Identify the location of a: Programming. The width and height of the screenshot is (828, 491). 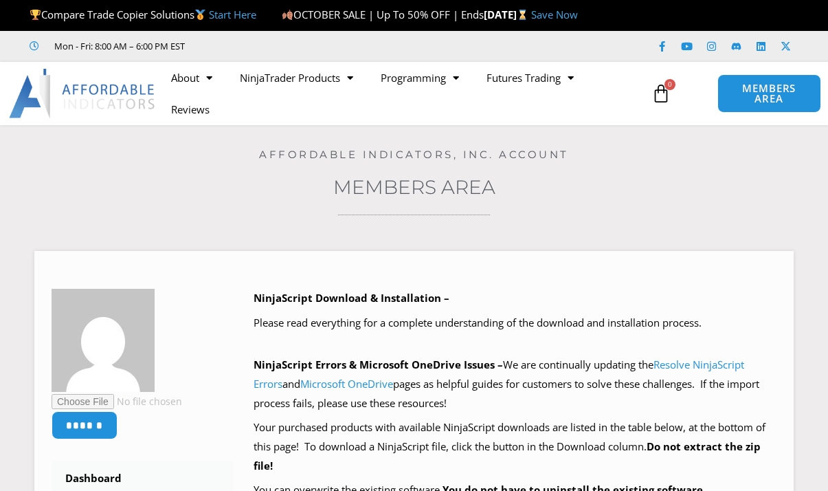
(420, 78).